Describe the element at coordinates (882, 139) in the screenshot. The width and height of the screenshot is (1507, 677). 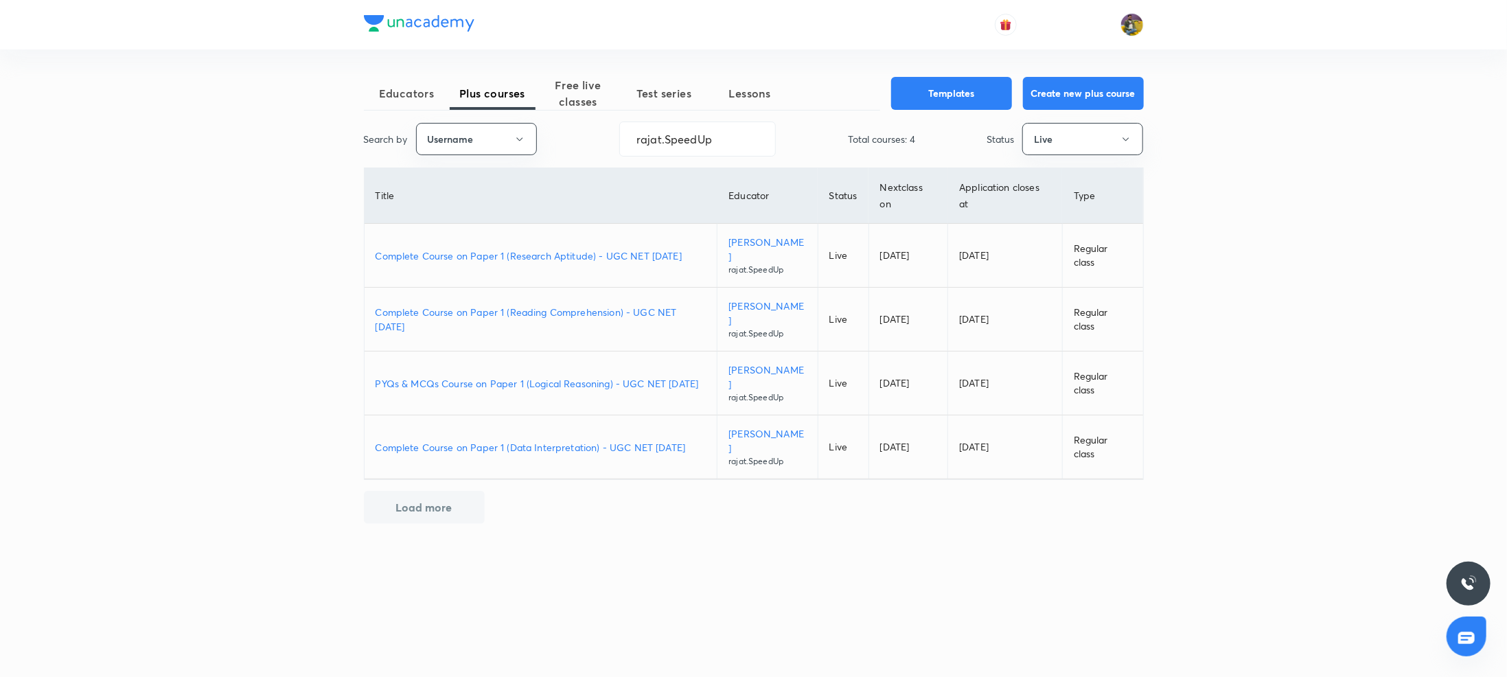
I see `p: Total courses: 4` at that location.